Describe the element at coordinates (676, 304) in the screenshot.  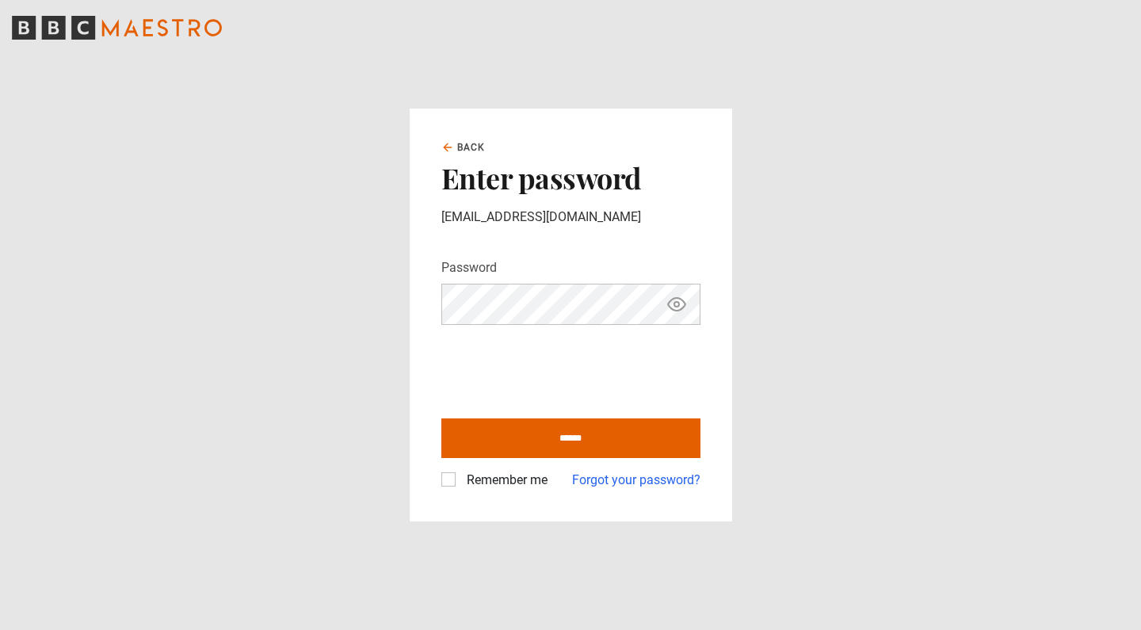
I see `button: Show password` at that location.